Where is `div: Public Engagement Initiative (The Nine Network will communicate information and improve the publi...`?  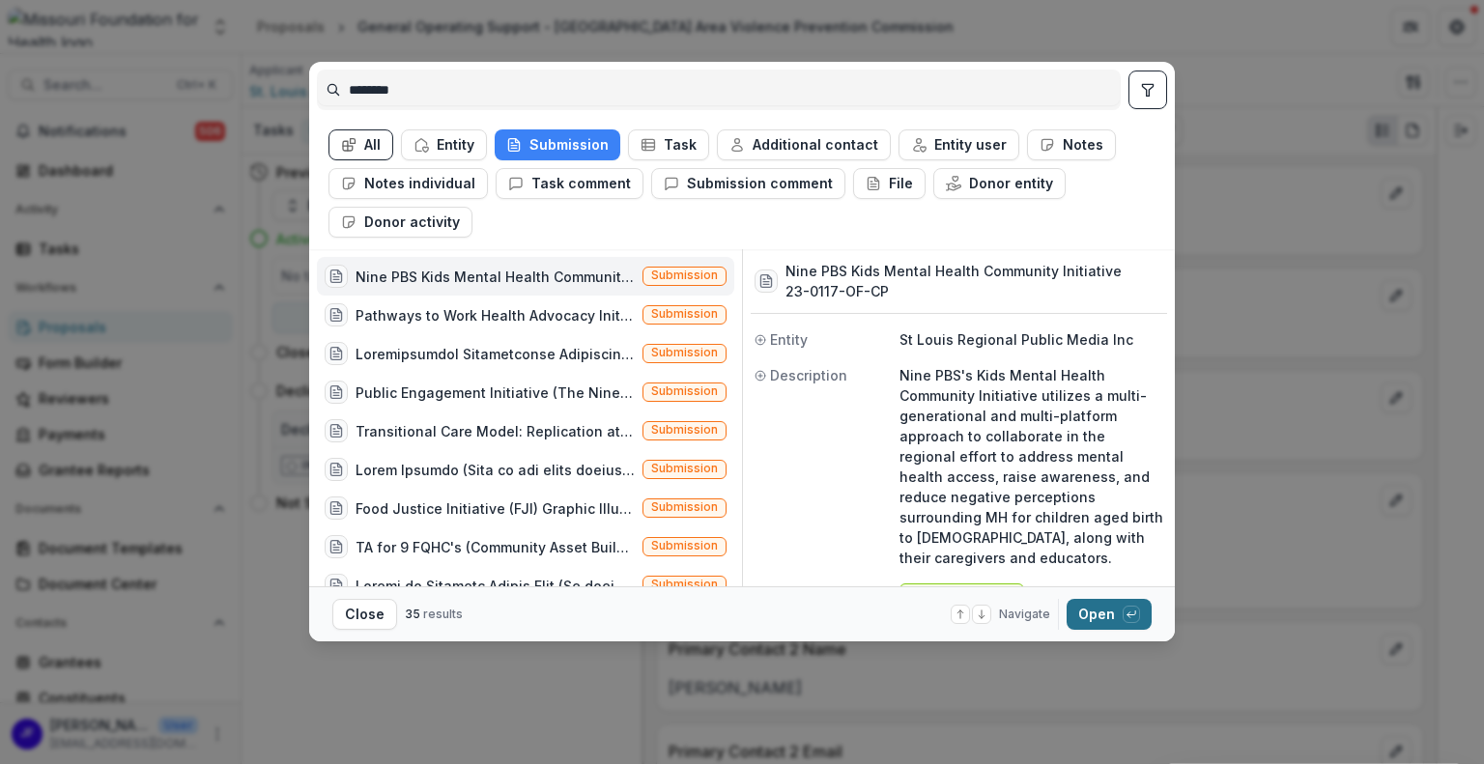 div: Public Engagement Initiative (The Nine Network will communicate information and improve the publi... is located at coordinates (495, 392).